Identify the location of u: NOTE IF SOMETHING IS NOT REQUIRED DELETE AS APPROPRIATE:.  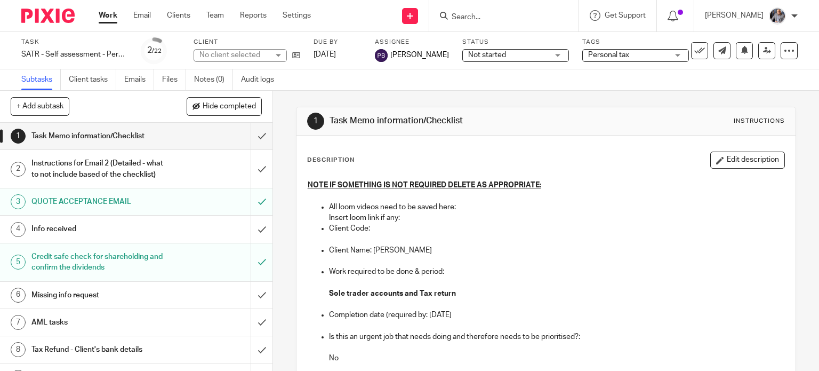
(424, 185).